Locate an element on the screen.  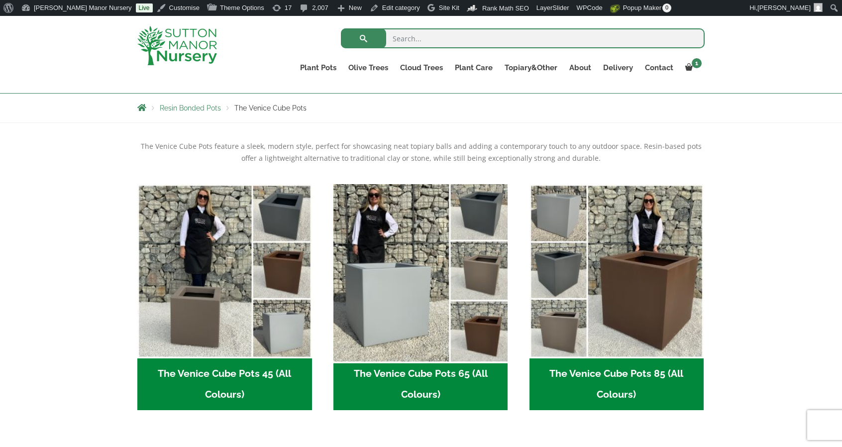
span: 1 is located at coordinates (696, 63).